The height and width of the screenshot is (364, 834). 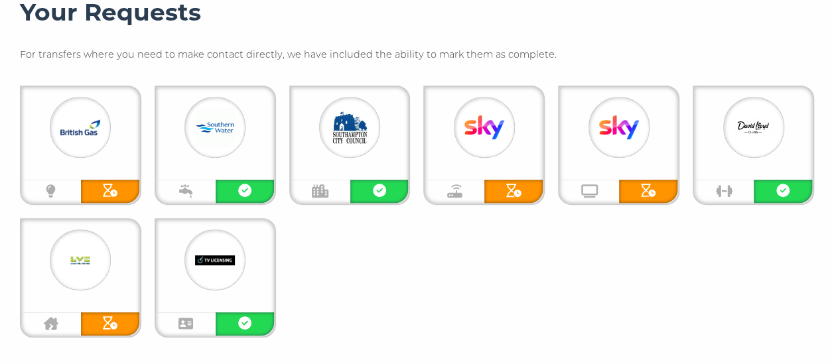 I want to click on img: Southern Water, so click(x=215, y=127).